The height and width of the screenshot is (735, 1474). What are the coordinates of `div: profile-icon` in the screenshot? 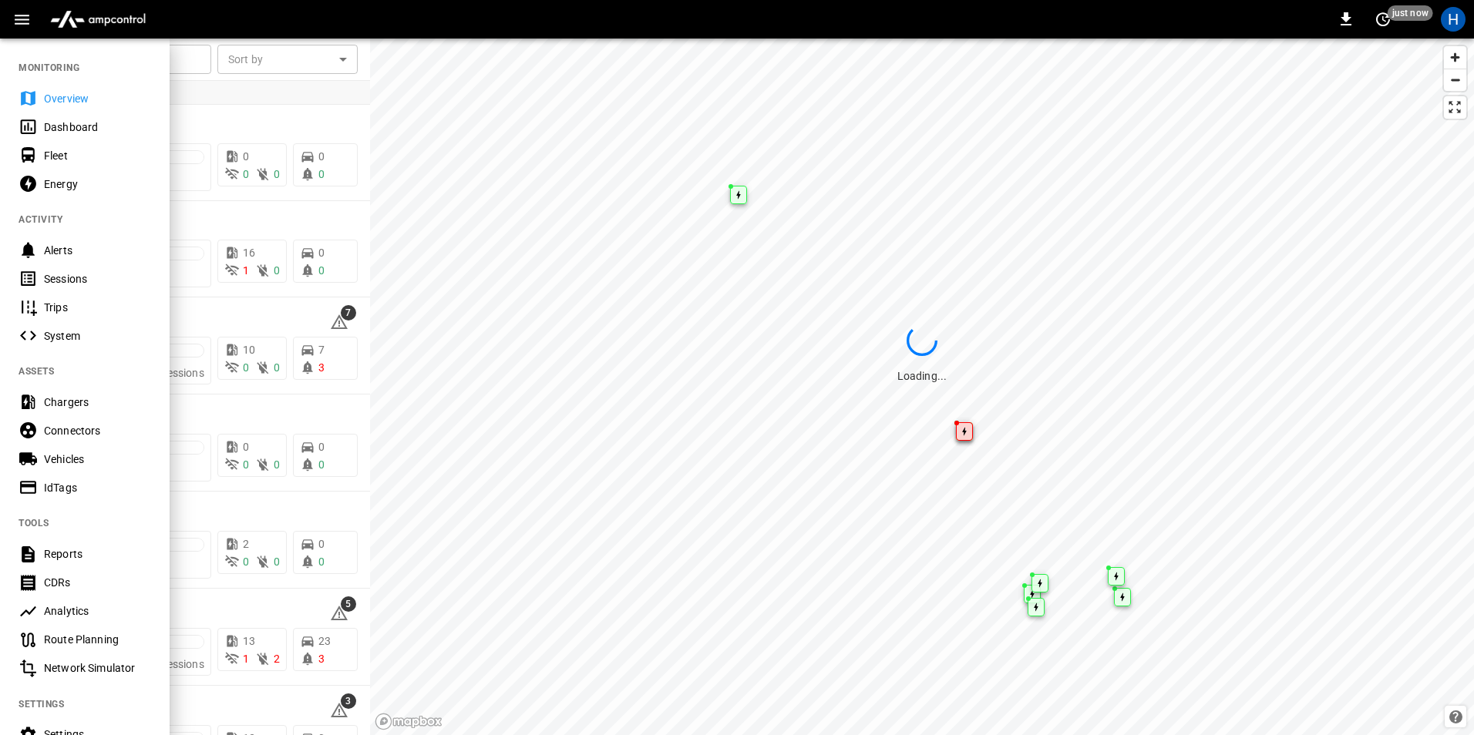 It's located at (1453, 19).